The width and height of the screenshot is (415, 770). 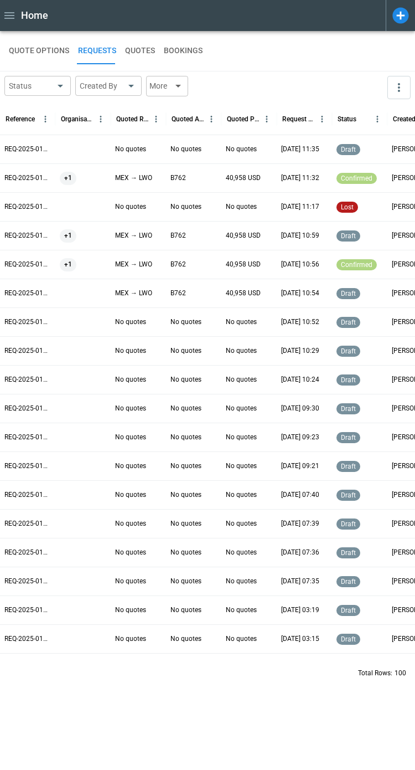 I want to click on div: Reference, so click(x=20, y=119).